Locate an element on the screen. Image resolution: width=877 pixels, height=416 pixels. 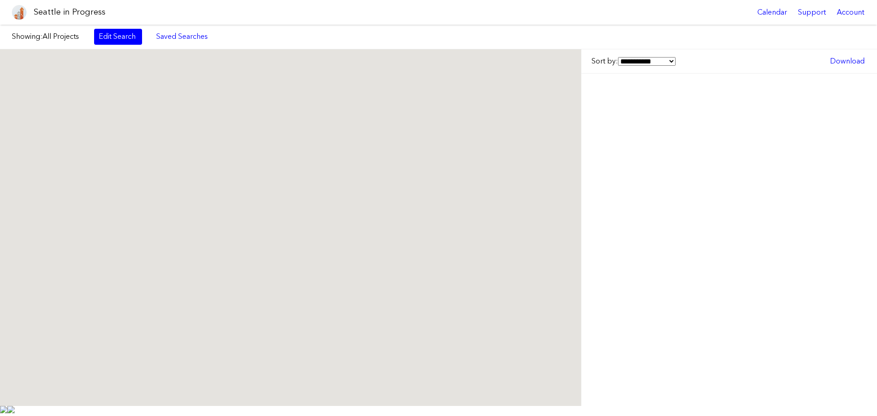
a: Edit Search is located at coordinates (118, 37).